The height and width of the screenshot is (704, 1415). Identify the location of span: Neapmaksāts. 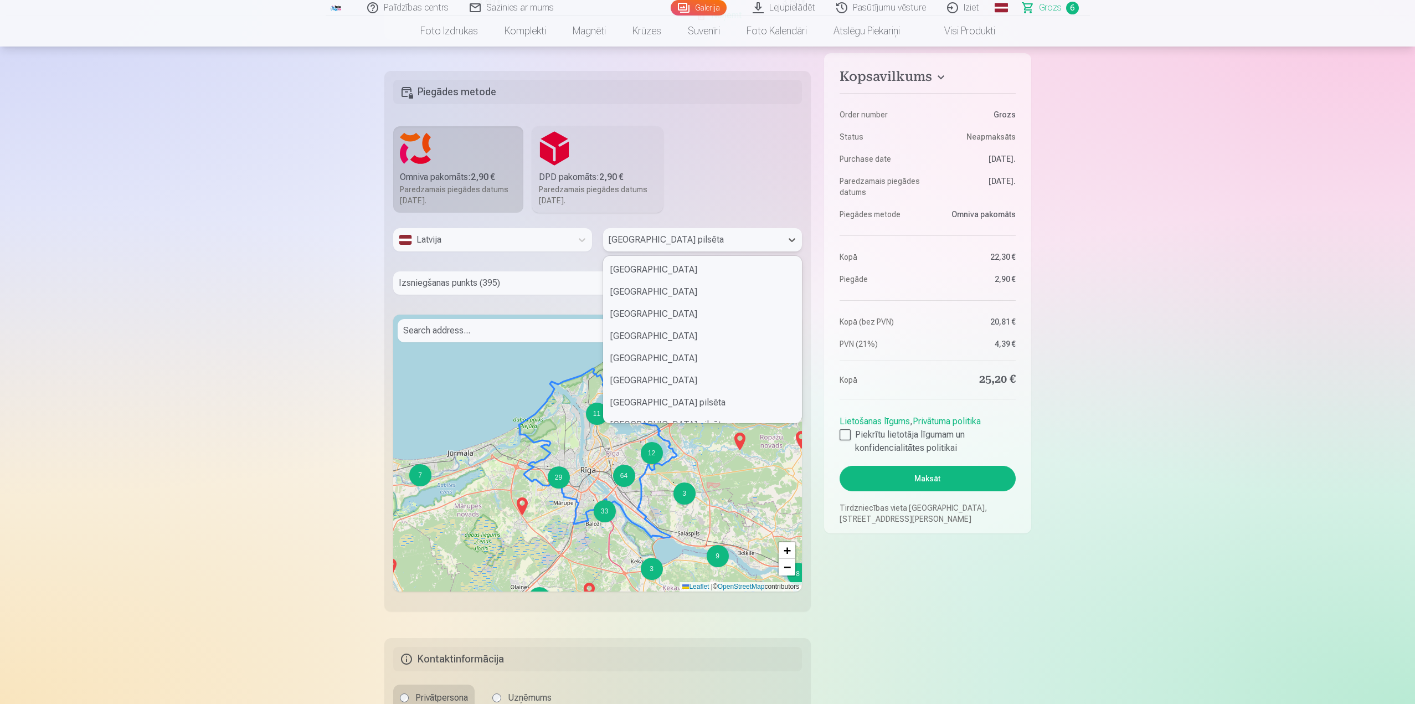
(991, 137).